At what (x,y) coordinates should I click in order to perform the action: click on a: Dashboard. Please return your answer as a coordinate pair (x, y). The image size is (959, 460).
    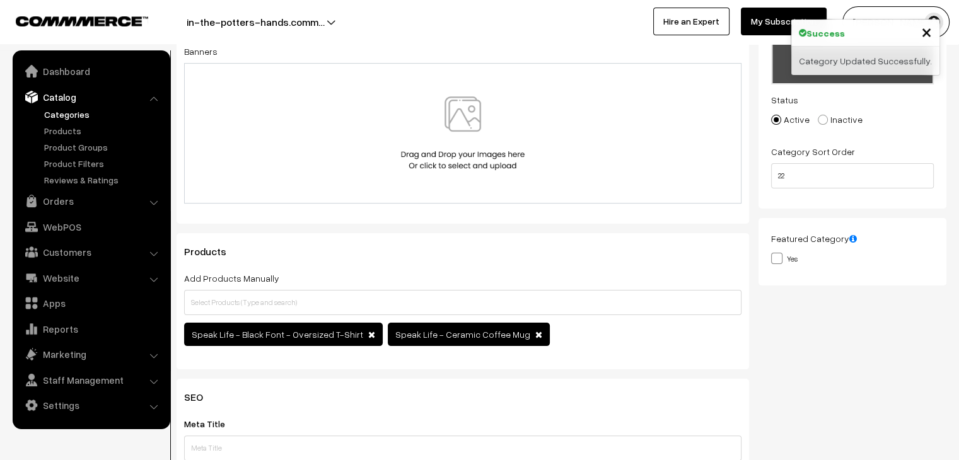
    Looking at the image, I should click on (91, 71).